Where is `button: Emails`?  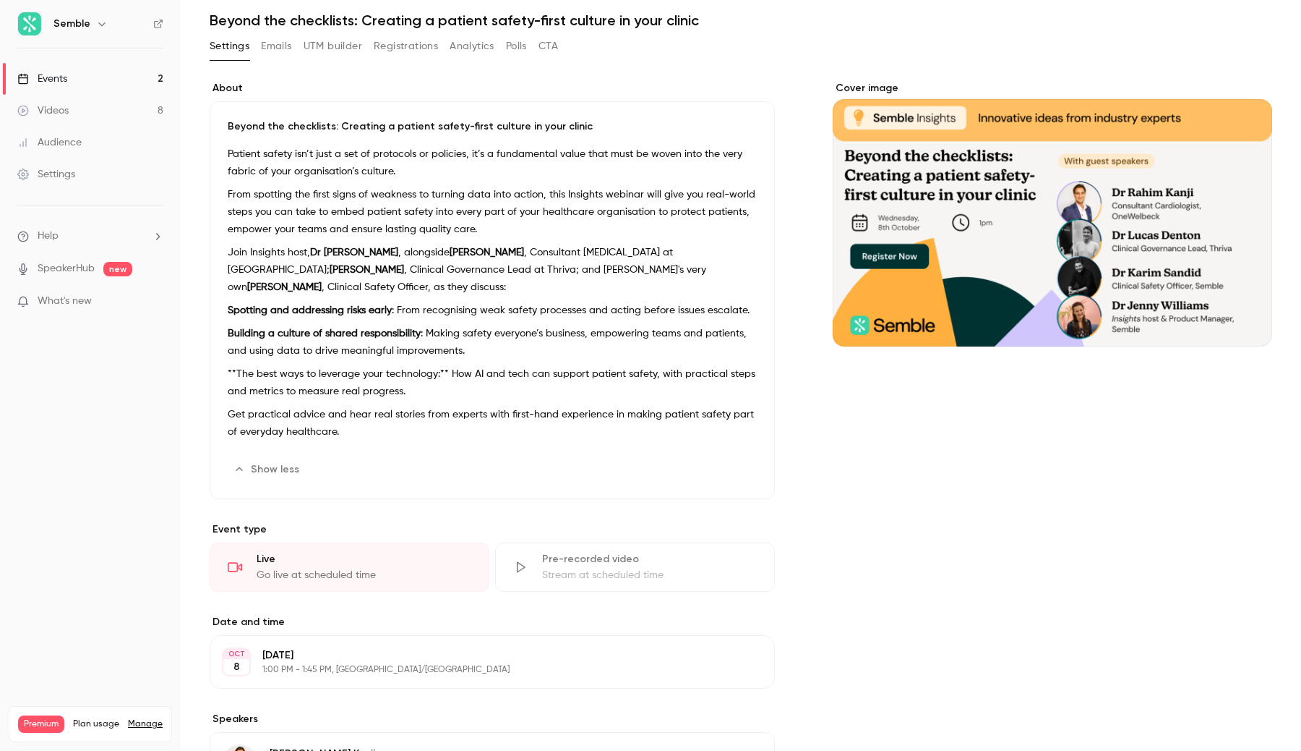 button: Emails is located at coordinates (276, 46).